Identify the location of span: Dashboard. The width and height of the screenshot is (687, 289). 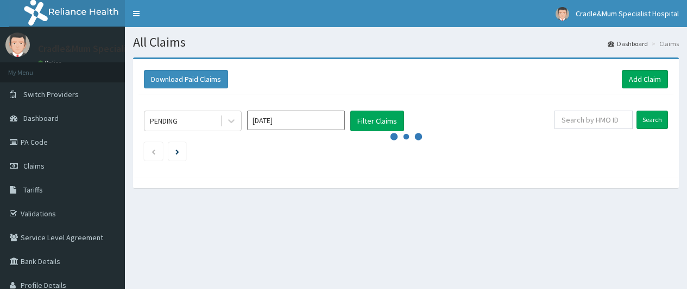
(41, 118).